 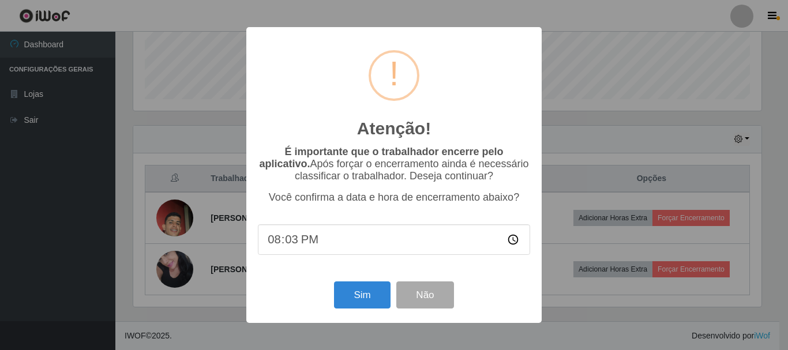 I want to click on b: É importante que o trabalhador encerre pelo aplicativo., so click(x=381, y=157).